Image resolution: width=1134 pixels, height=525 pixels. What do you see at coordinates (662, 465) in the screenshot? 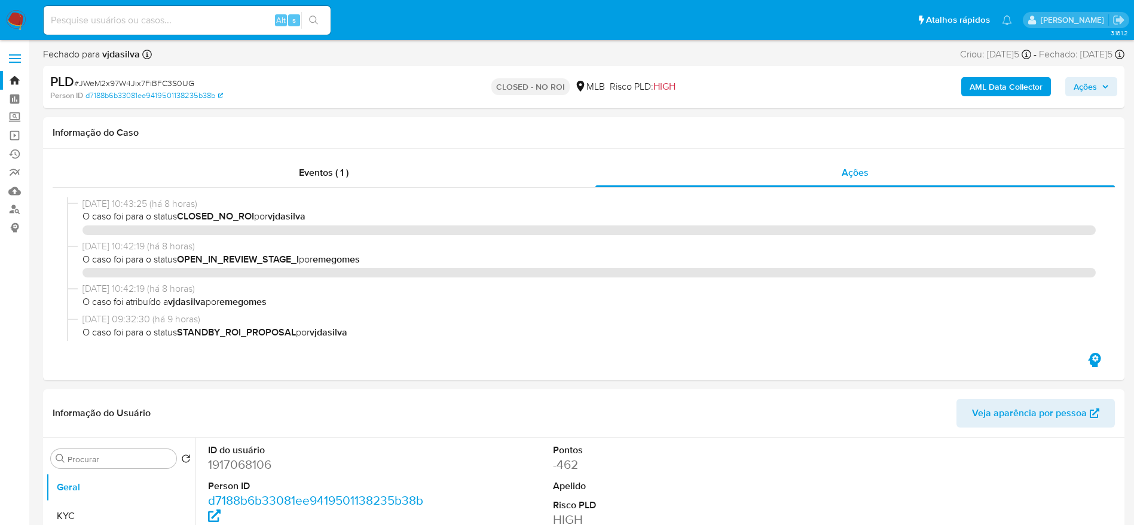
I see `dd: -462` at bounding box center [662, 465].